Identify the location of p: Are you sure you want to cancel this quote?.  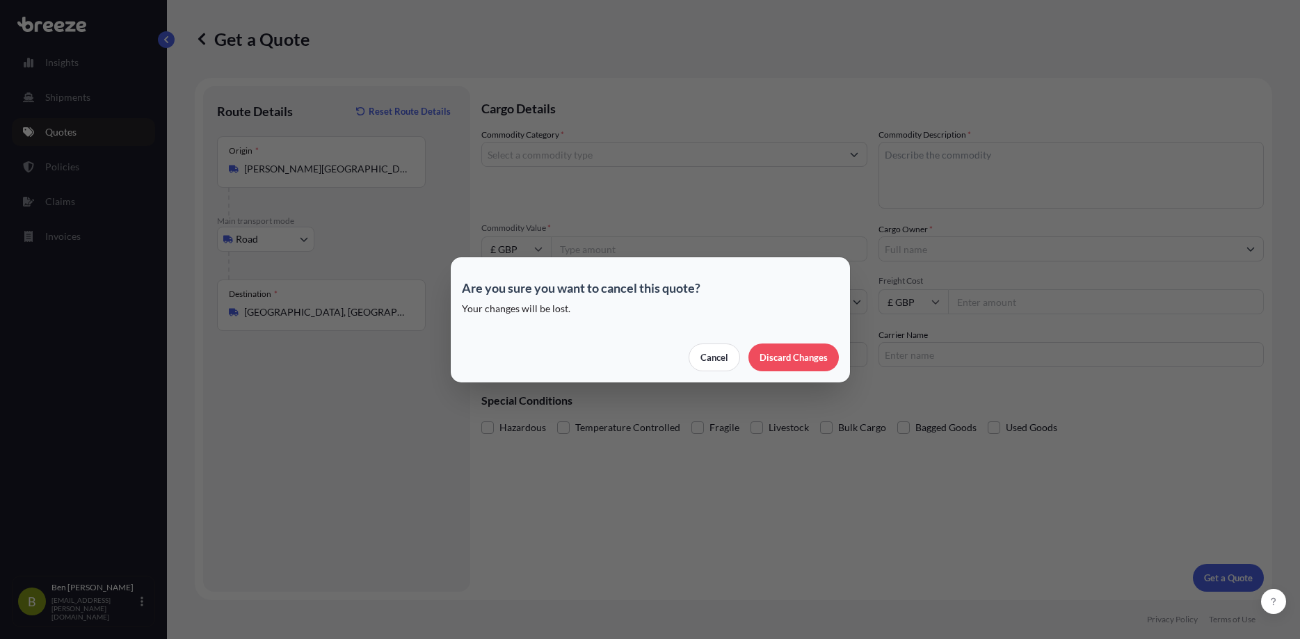
(650, 288).